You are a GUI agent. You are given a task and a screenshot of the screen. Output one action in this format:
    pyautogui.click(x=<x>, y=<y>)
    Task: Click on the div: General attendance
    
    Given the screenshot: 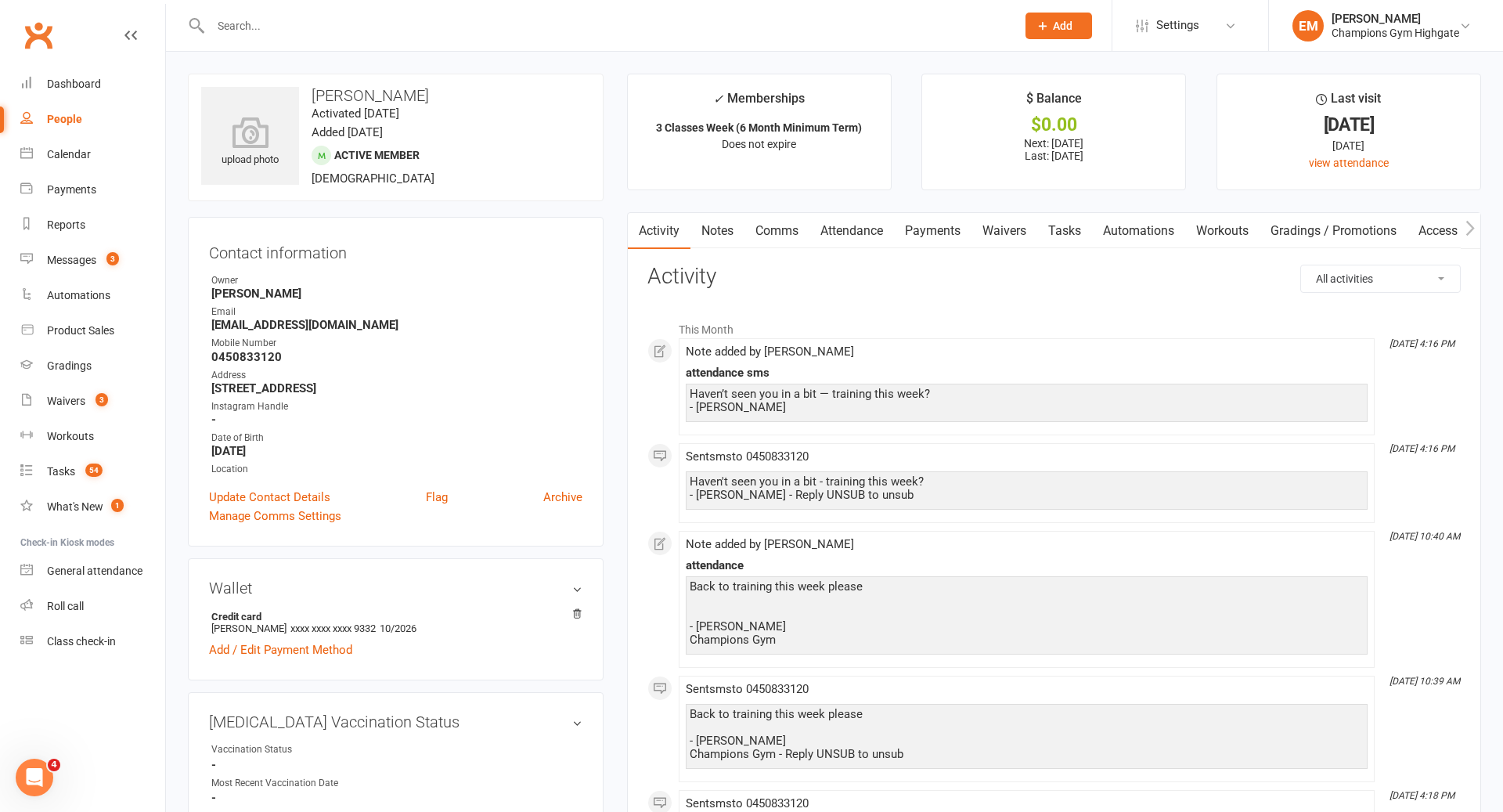 What is the action you would take?
    pyautogui.click(x=94, y=571)
    